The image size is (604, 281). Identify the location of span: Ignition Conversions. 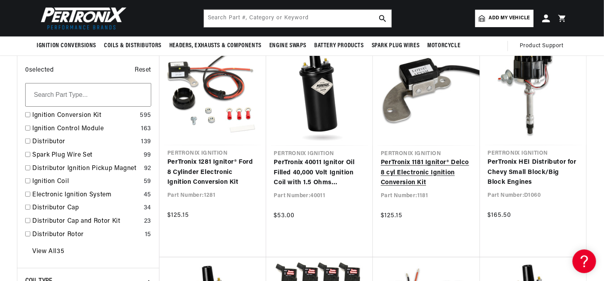
(66, 46).